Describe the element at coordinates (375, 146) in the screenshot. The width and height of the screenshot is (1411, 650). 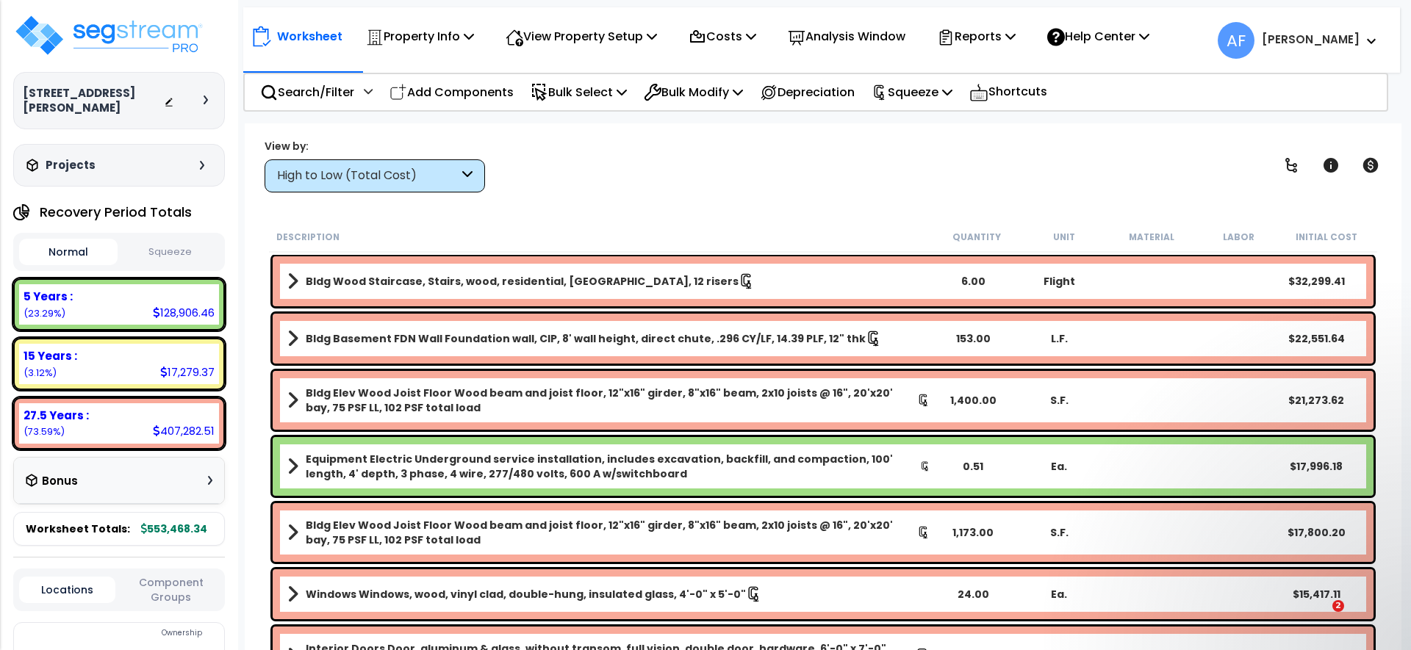
I see `div: View by:` at that location.